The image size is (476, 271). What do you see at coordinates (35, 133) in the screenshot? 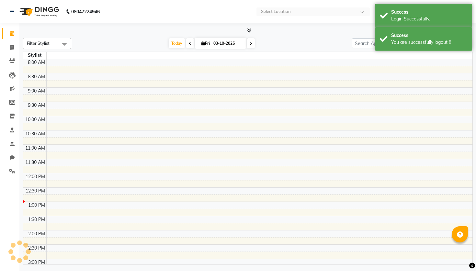
I see `div: 10:30 AM` at bounding box center [35, 133].